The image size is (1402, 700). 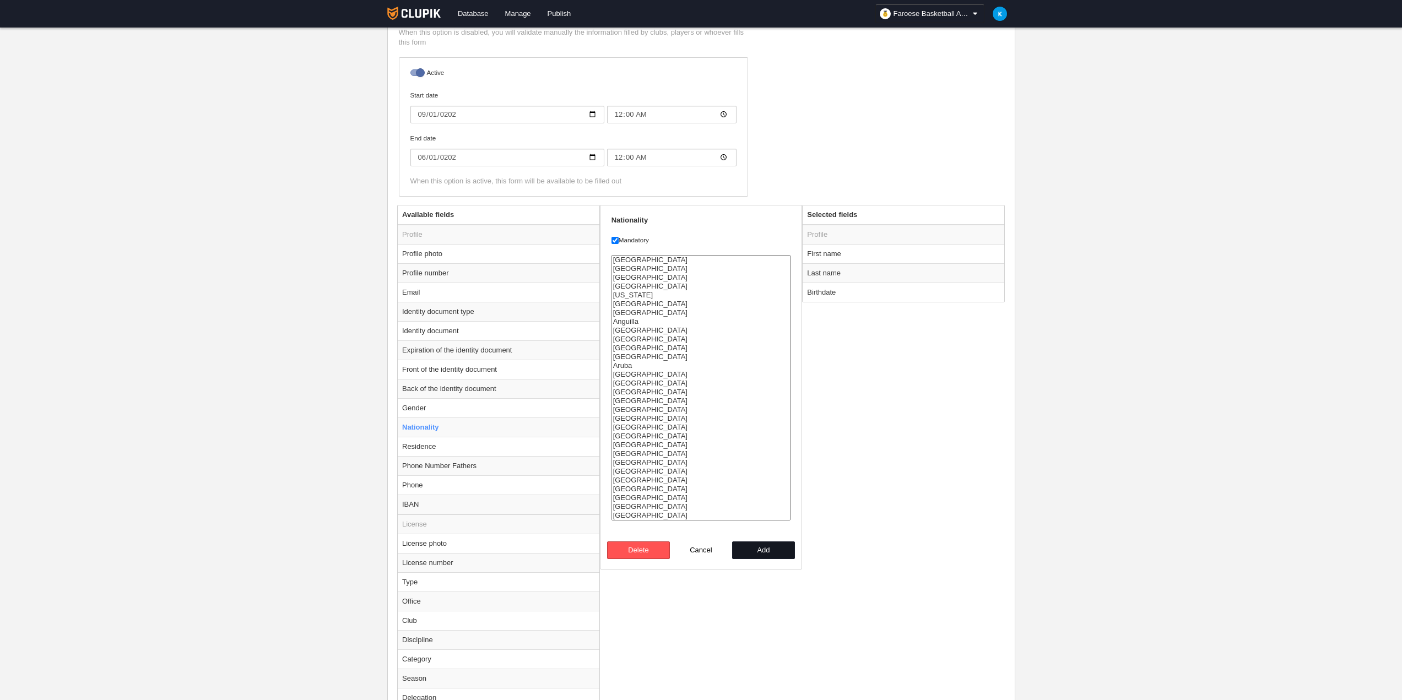 I want to click on option: Algeria, so click(x=701, y=286).